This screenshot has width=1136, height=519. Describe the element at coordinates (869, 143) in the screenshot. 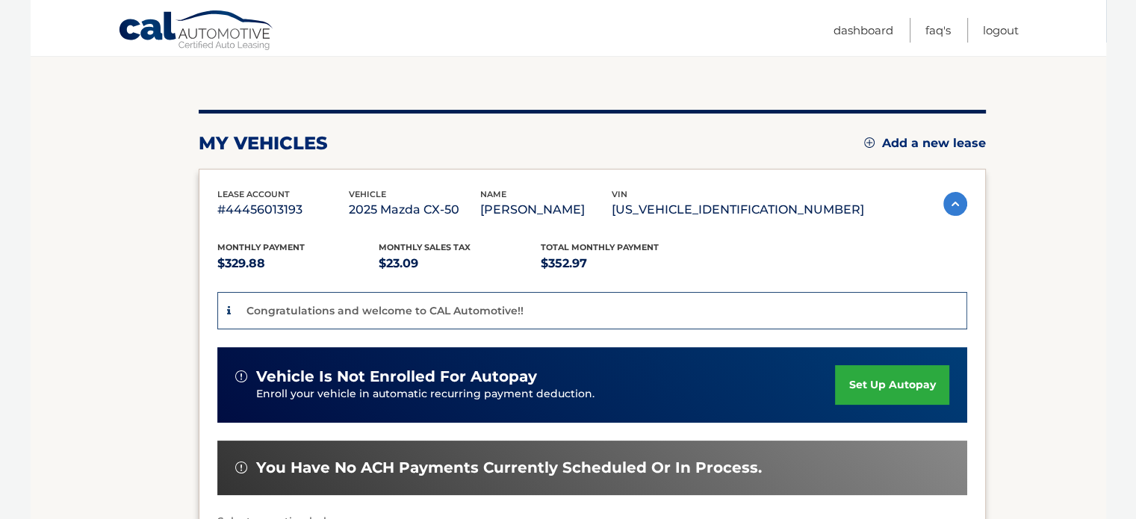

I see `img: add.svg` at that location.